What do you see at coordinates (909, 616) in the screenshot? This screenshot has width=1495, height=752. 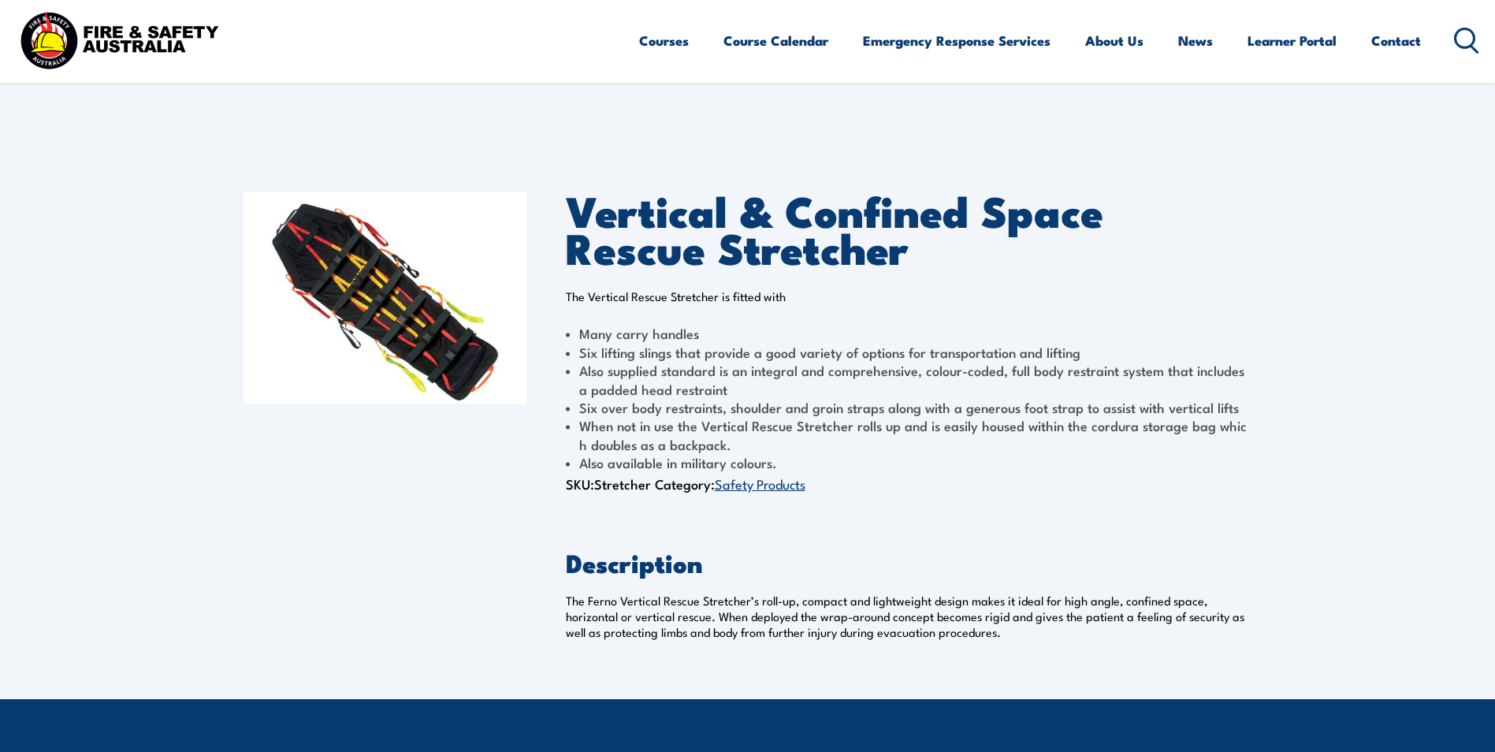 I see `p: The Ferno Vertical Rescue Stretcher’s roll-up, compact and lightweight design makes it ideal for ...` at bounding box center [909, 616].